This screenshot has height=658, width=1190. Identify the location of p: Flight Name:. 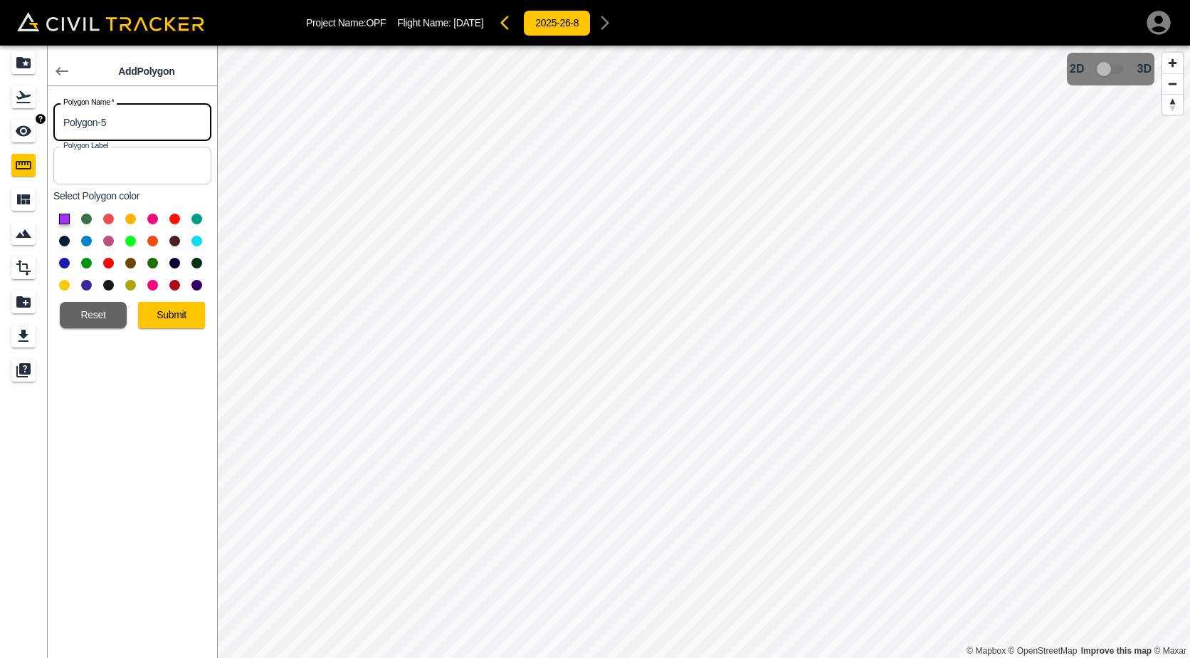
(440, 23).